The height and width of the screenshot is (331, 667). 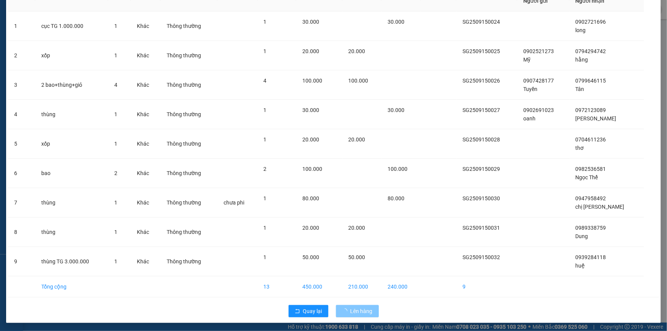 I want to click on span: SG2509150025, so click(x=481, y=51).